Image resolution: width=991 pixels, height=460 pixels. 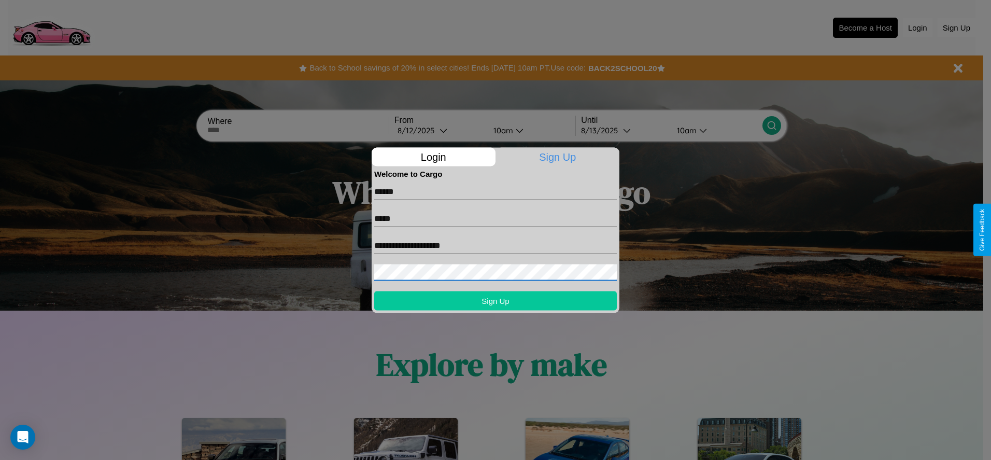 What do you see at coordinates (433, 157) in the screenshot?
I see `p: Login` at bounding box center [433, 157].